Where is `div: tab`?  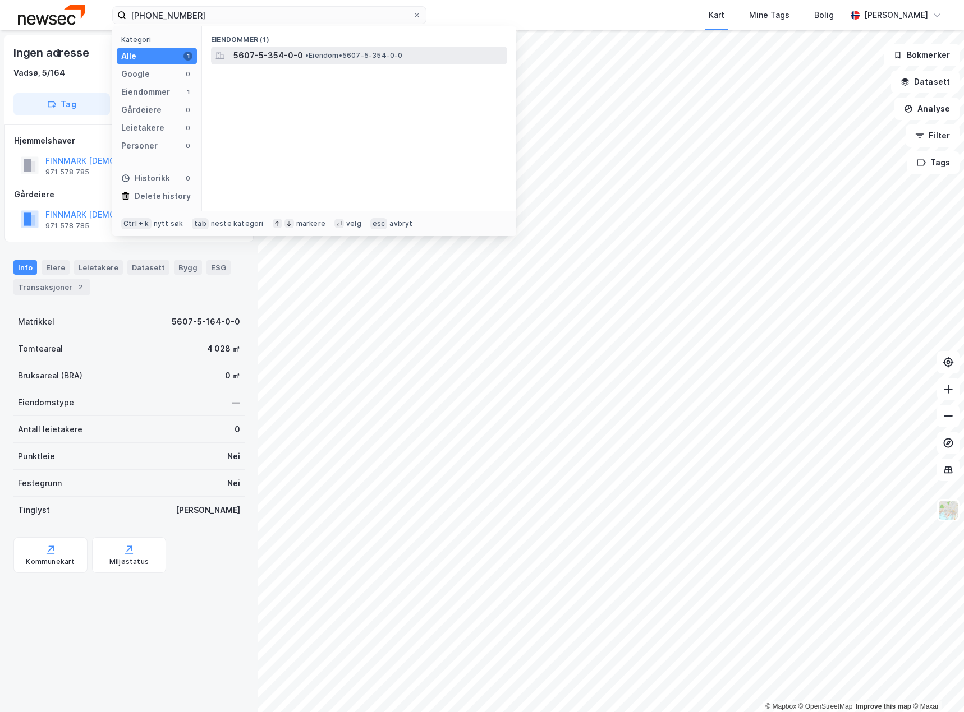 div: tab is located at coordinates (200, 224).